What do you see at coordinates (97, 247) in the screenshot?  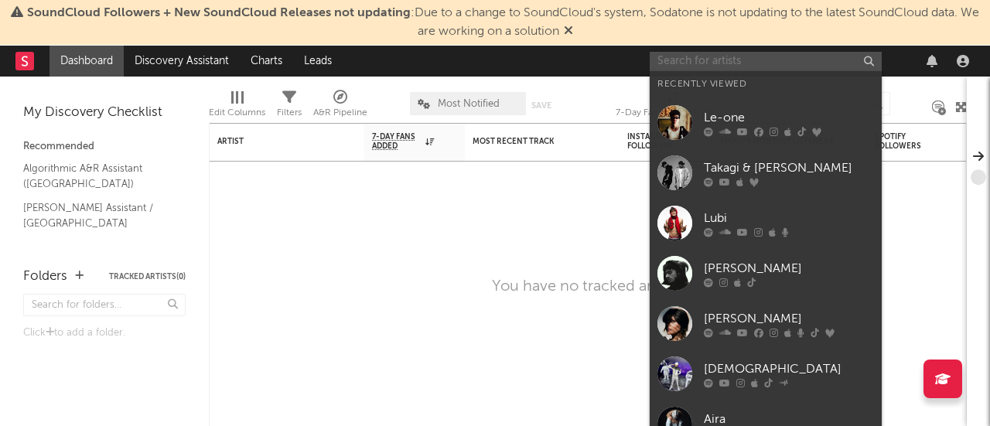 I see `a: Spotify Track Velocity Chart / IT` at bounding box center [97, 247].